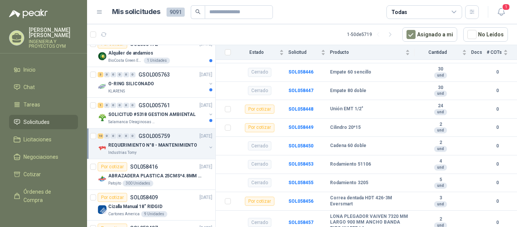 This screenshot has height=227, width=517. Describe the element at coordinates (138, 183) in the screenshot. I see `div: 300 Unidades` at that location.